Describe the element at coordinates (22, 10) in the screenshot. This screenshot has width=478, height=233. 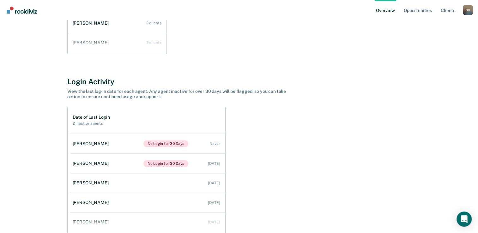
I see `img: Recidiviz` at that location.